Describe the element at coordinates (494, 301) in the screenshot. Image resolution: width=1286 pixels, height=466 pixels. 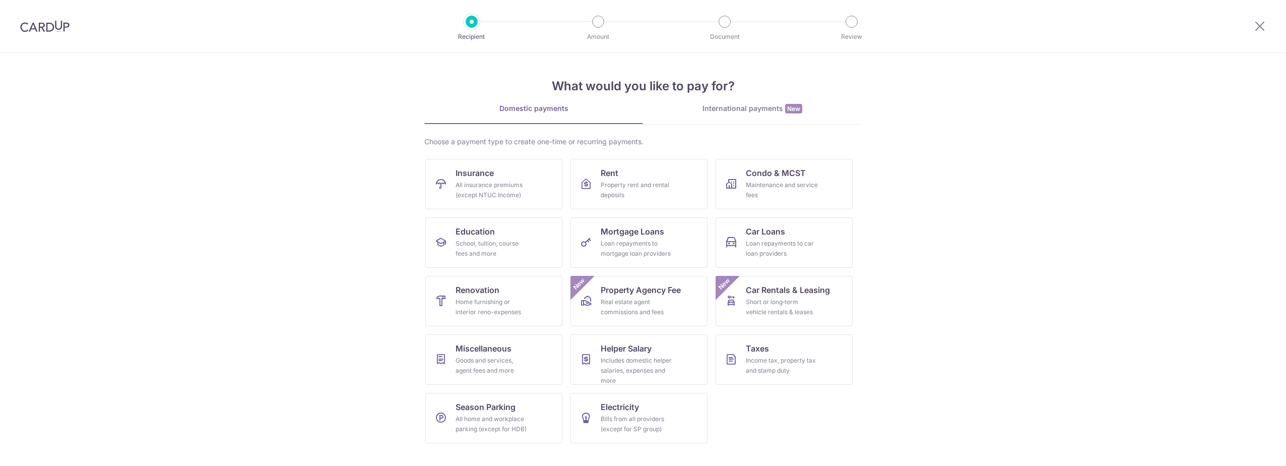
I see `a: RenovationHome furnishing or interior reno-expenses` at that location.